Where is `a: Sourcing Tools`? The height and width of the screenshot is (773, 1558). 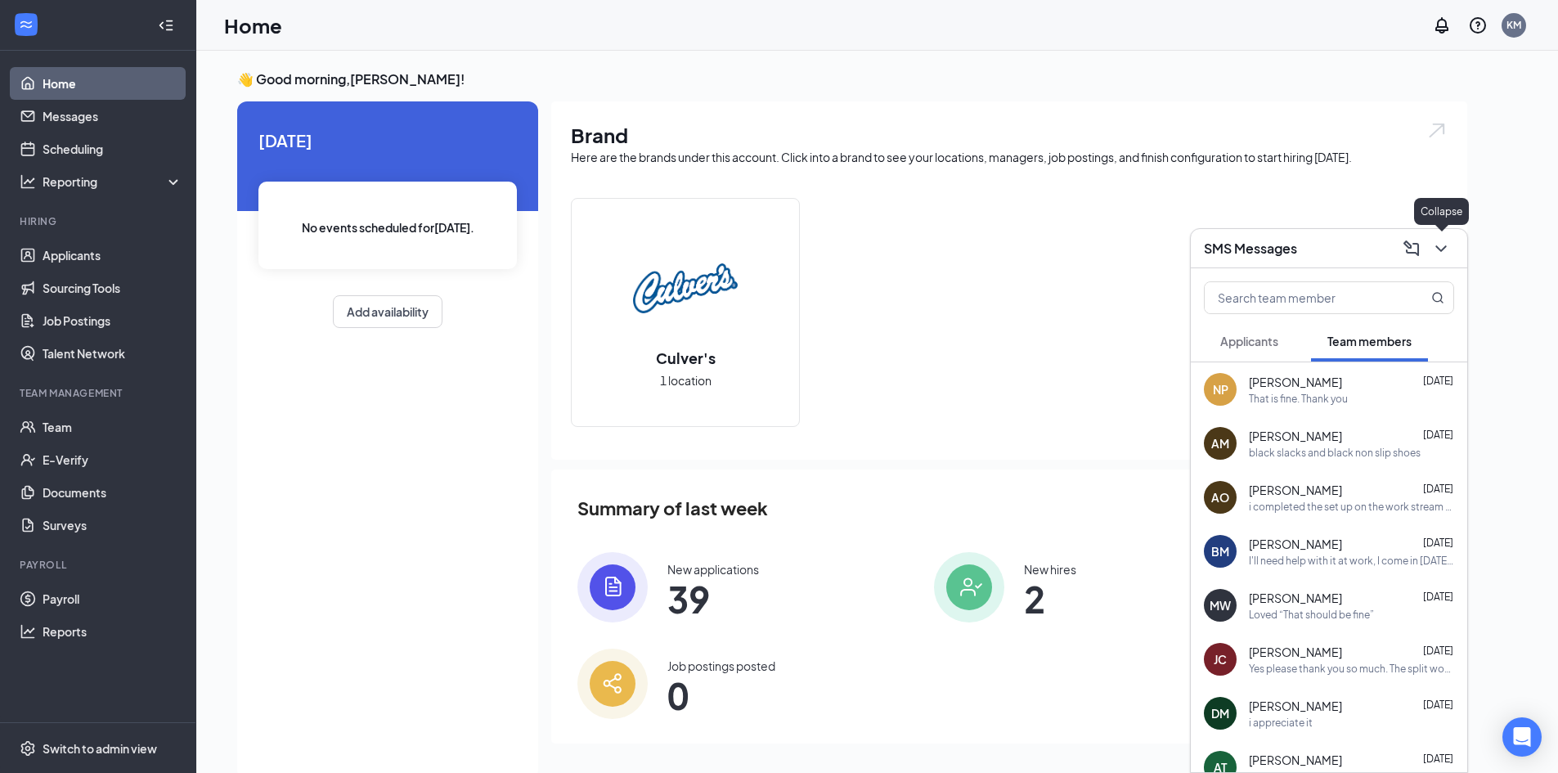
a: Sourcing Tools is located at coordinates (112, 288).